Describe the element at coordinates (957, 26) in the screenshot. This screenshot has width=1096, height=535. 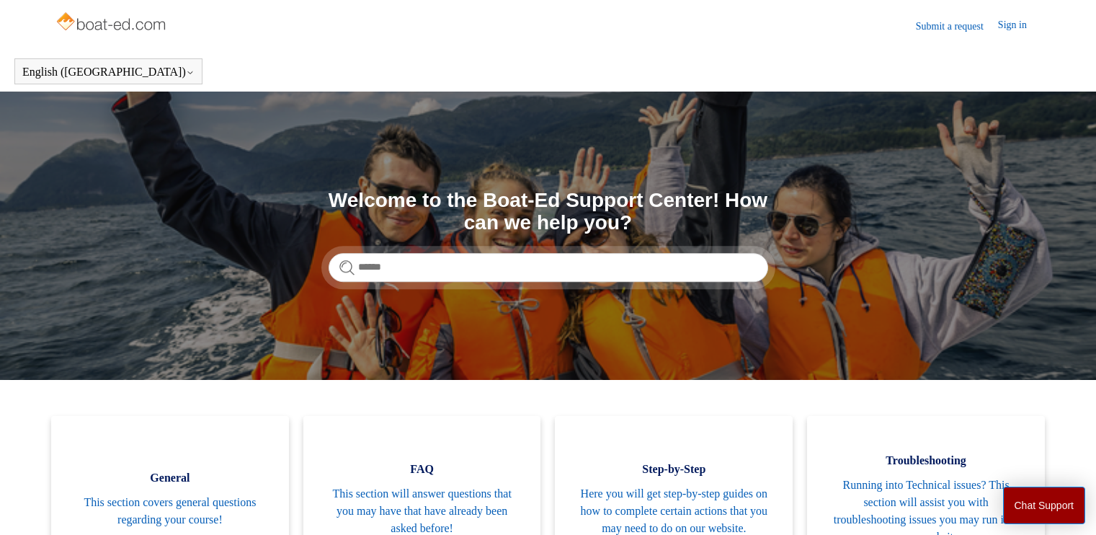
I see `a: Submit a request` at that location.